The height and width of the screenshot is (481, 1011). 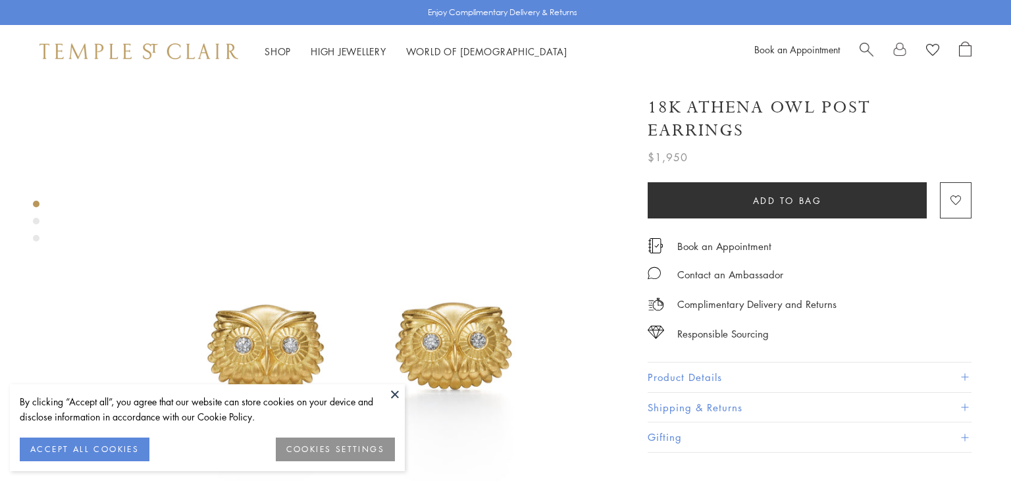 What do you see at coordinates (207, 410) in the screenshot?
I see `div: By clicking “Accept all”, you agree that our website can store cookies on your device and disclos...` at bounding box center [207, 410].